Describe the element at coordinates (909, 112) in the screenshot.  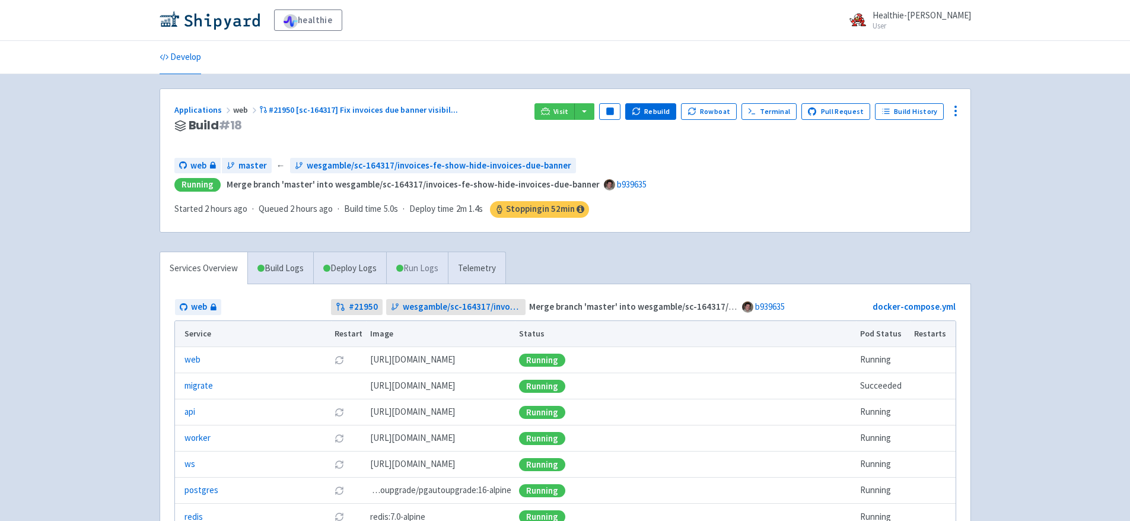
I see `a: Build History` at that location.